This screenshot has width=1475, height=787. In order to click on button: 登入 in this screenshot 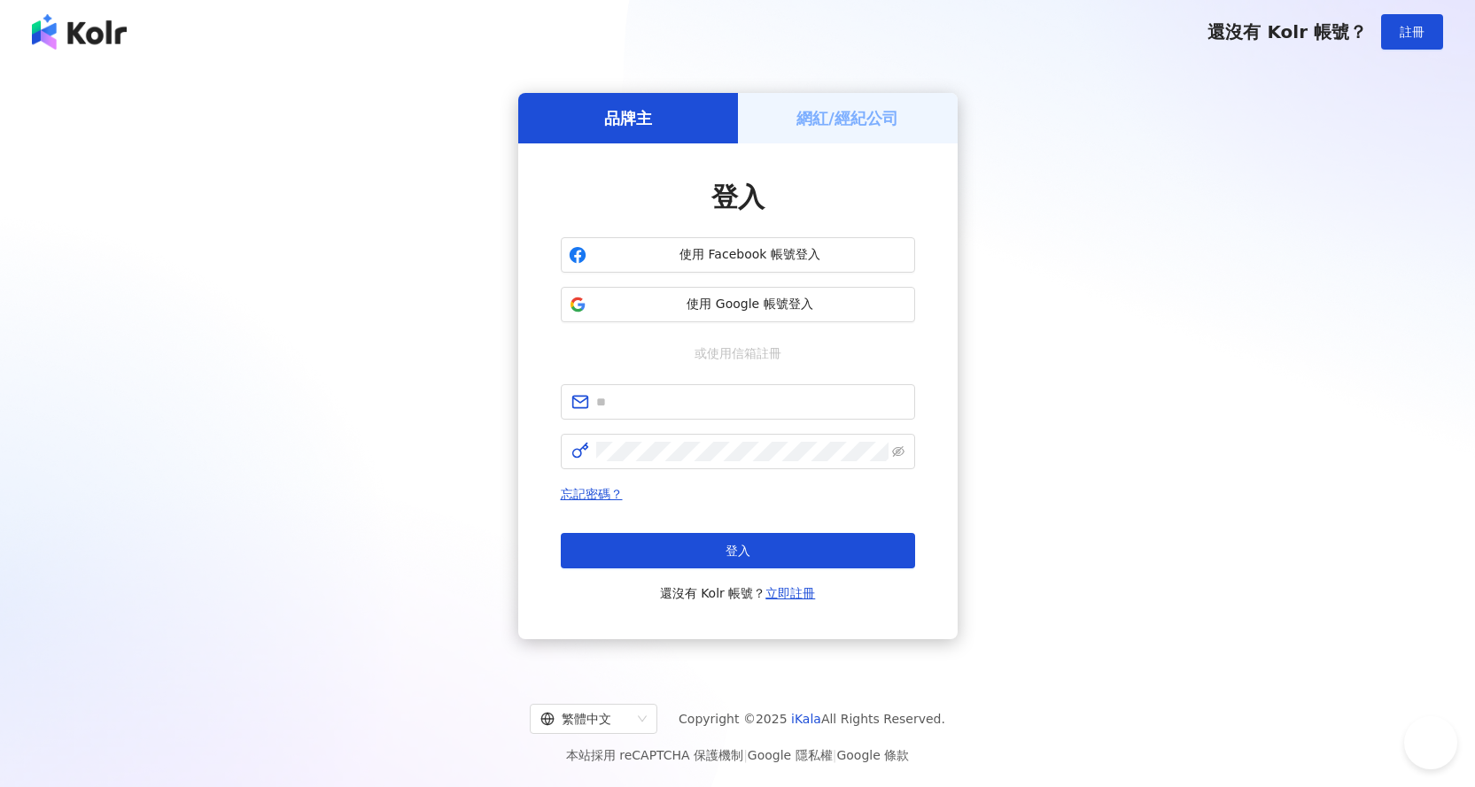, I will do `click(738, 551)`.